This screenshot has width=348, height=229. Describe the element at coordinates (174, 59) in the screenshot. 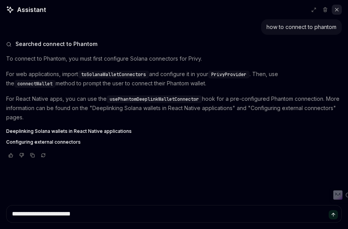

I see `p: To connect to Phantom, you must first configure Solana connectors for Privy.` at that location.